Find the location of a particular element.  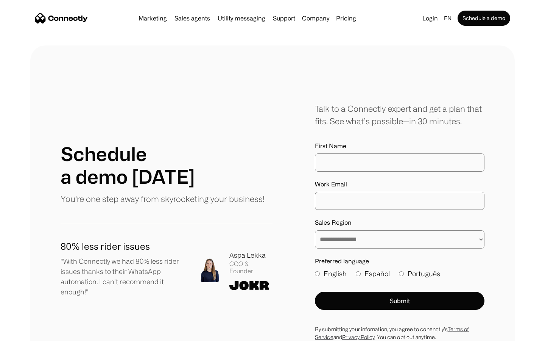

p: "With Connectly we had 80% less rider issues thanks to their WhatsApp automation. I can't recomme... is located at coordinates (123, 276).